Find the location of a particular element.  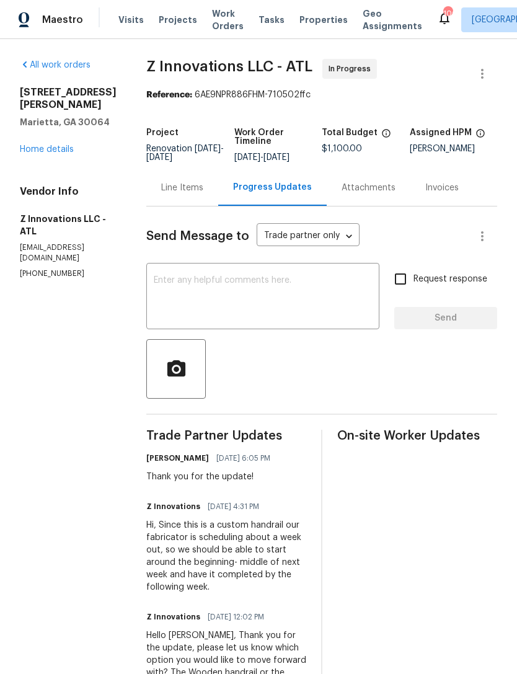

span: Renovation is located at coordinates (185, 153).